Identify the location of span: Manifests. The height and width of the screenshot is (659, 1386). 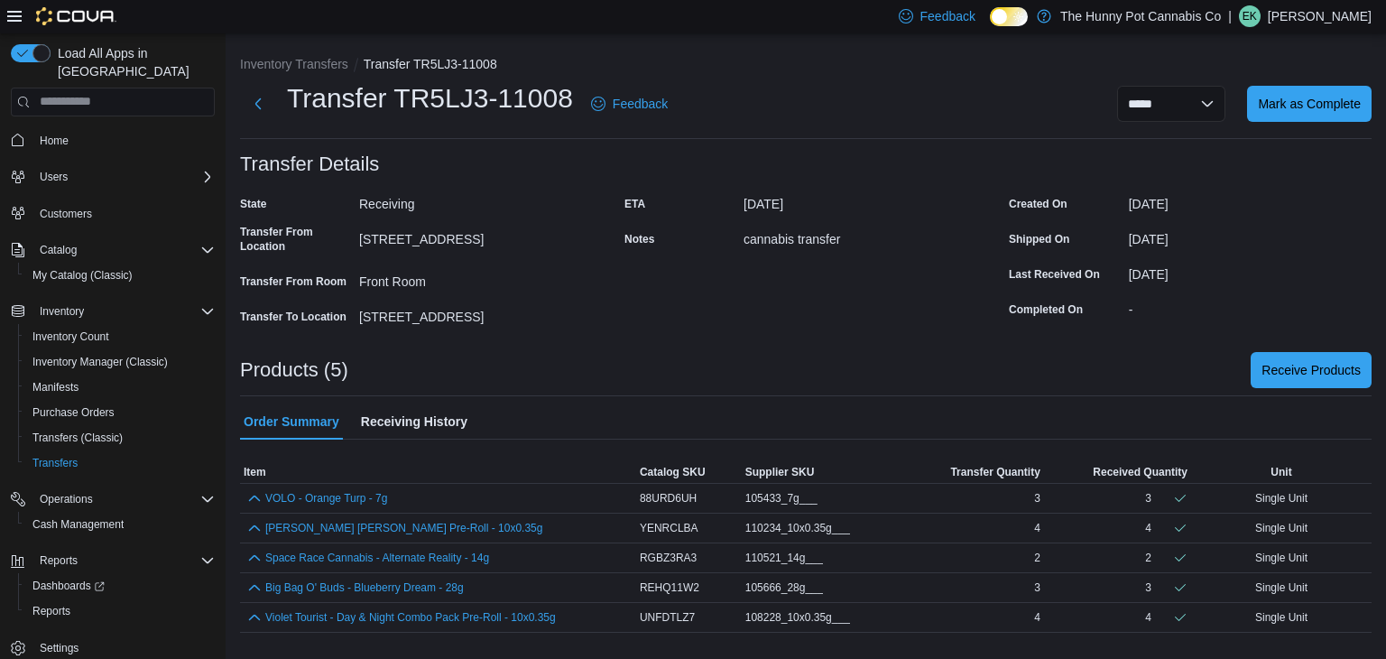
(55, 387).